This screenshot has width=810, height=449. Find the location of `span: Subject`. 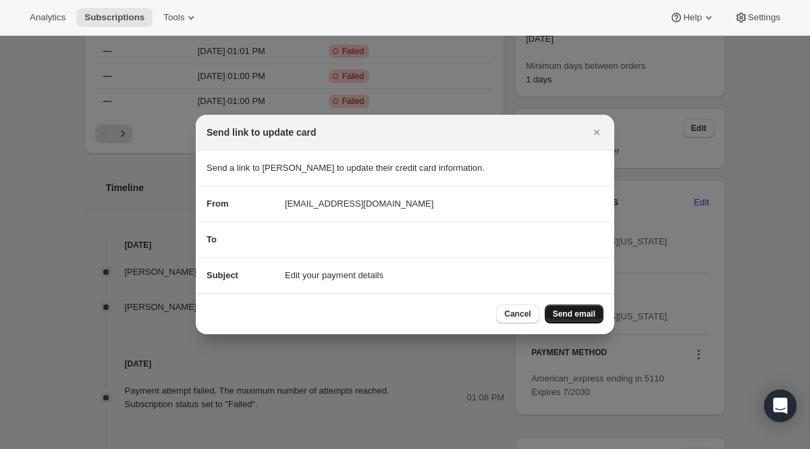

span: Subject is located at coordinates (222, 275).